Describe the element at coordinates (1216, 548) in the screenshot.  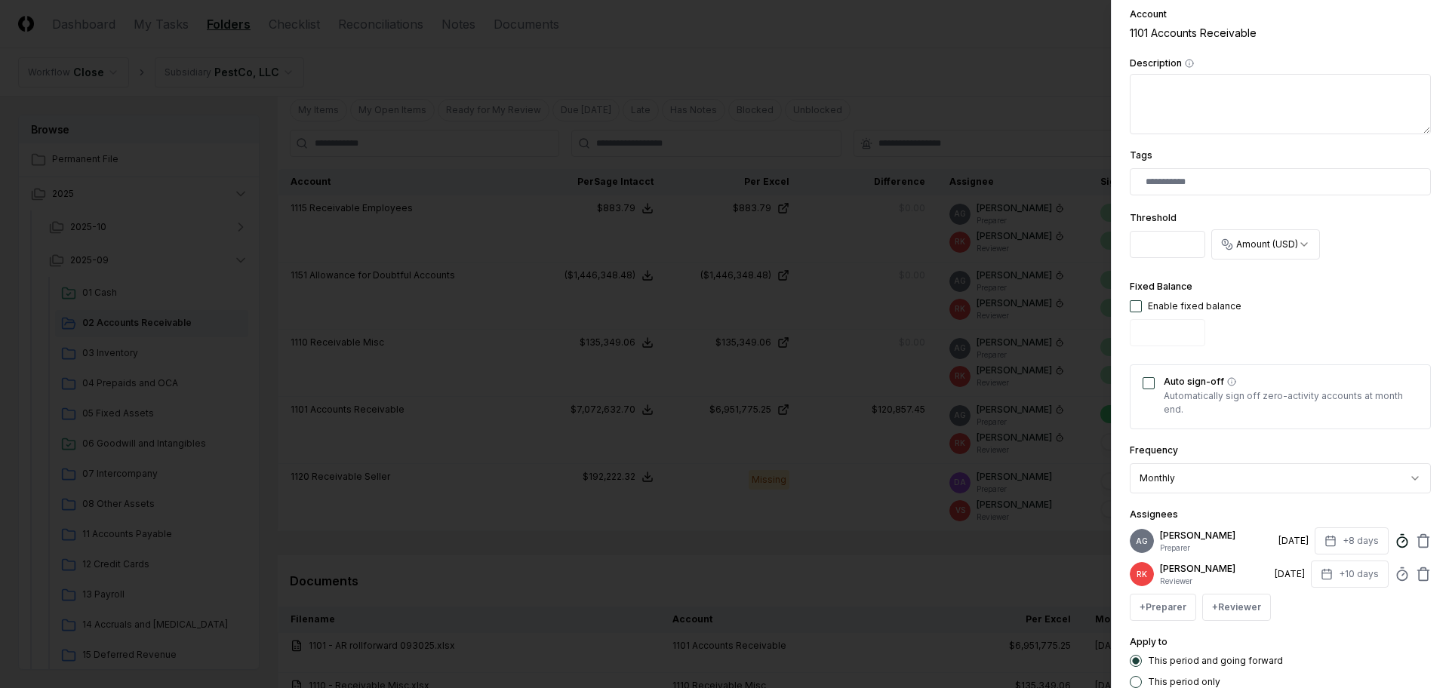
I see `p: Preparer` at that location.